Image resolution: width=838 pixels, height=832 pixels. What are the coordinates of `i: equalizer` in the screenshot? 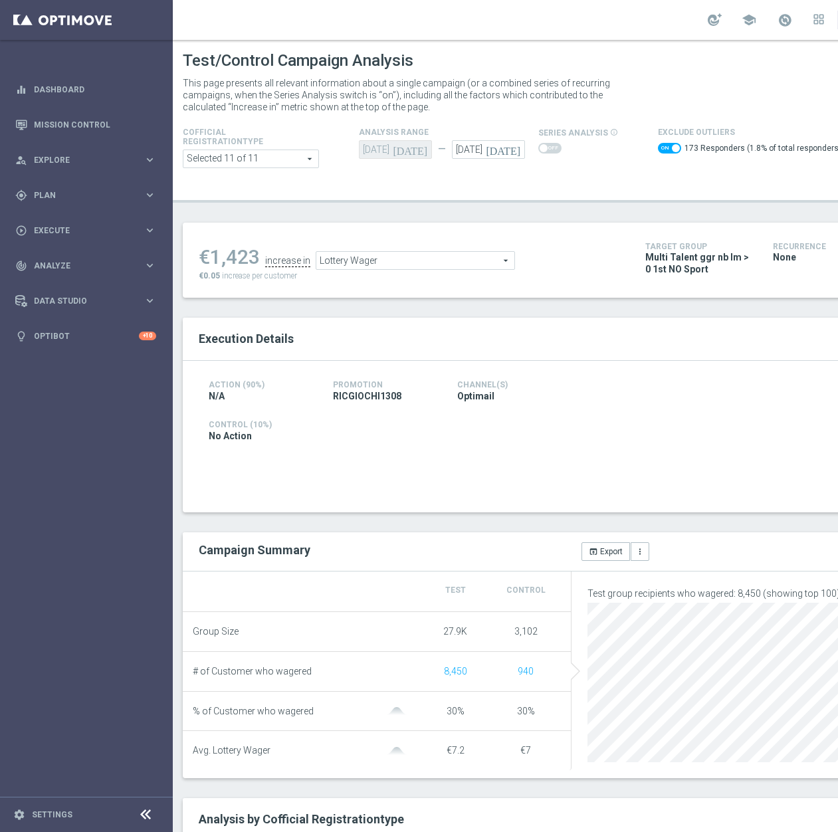 It's located at (21, 90).